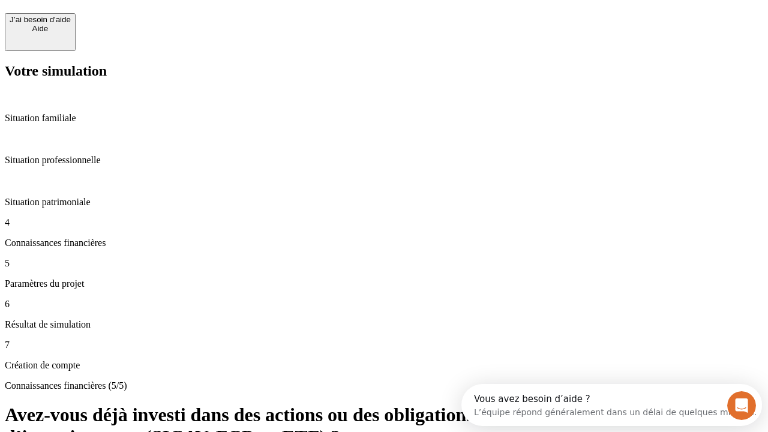 Image resolution: width=768 pixels, height=432 pixels. I want to click on p: Résultat de simulation, so click(384, 325).